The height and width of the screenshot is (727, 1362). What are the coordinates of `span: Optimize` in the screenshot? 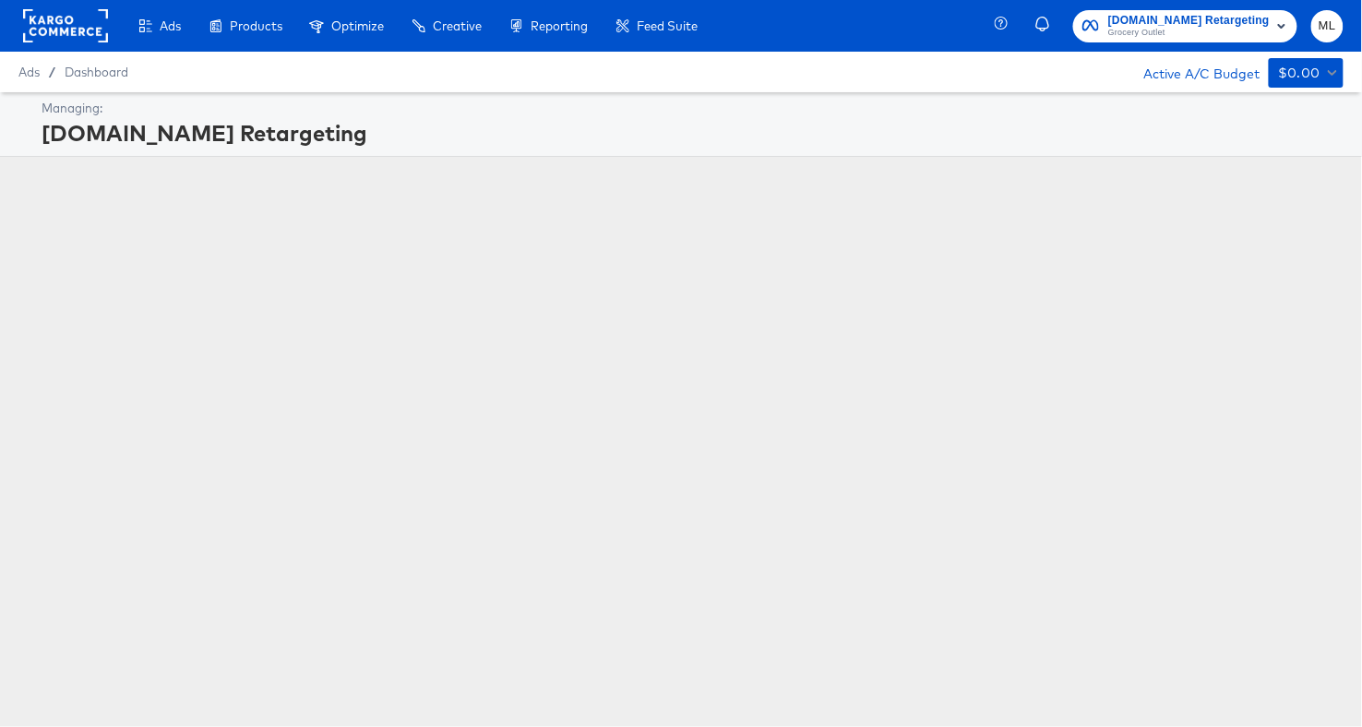 It's located at (357, 26).